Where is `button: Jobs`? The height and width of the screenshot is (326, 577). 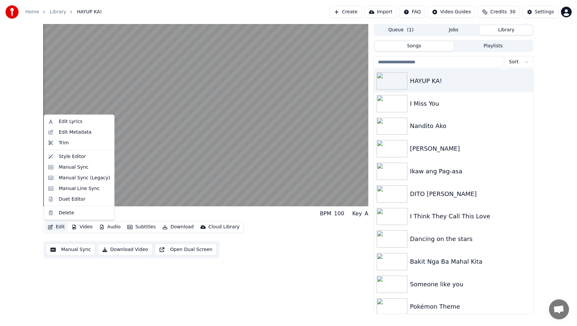 button: Jobs is located at coordinates (453, 30).